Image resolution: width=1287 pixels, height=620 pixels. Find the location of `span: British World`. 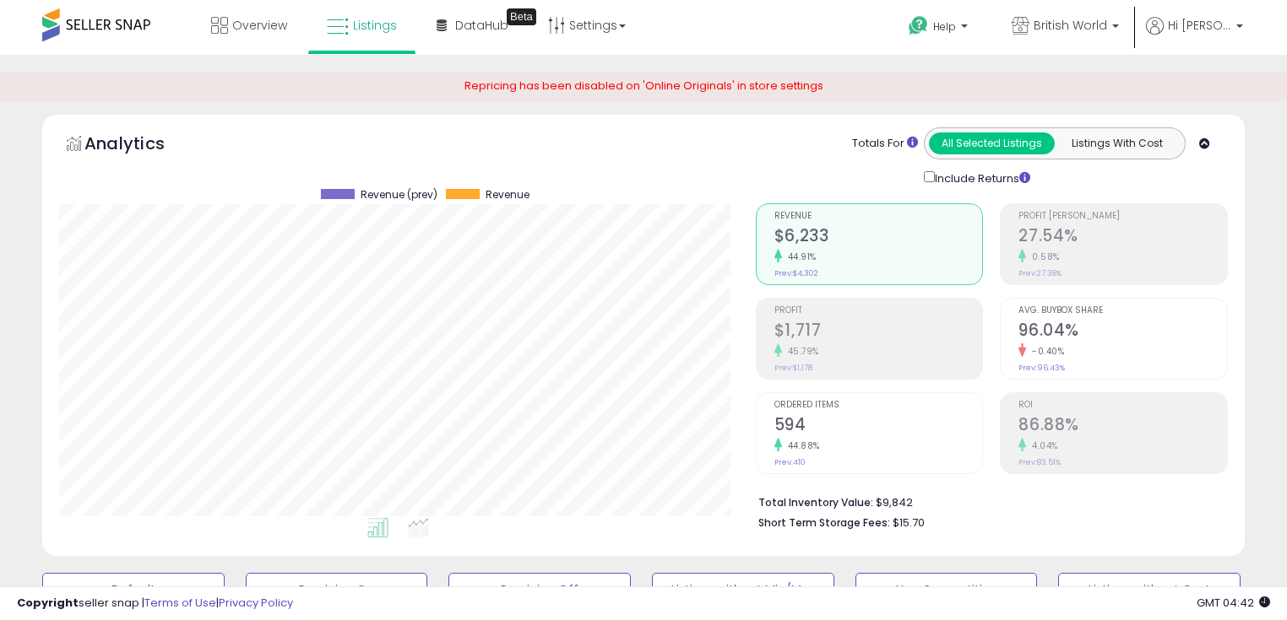

span: British World is located at coordinates (1070, 25).